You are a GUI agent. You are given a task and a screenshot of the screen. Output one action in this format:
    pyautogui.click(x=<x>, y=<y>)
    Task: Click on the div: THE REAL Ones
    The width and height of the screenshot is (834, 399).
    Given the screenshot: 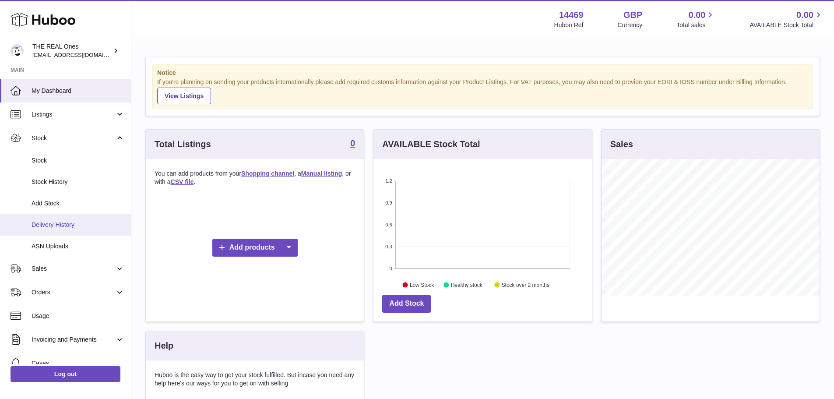 What is the action you would take?
    pyautogui.click(x=72, y=51)
    